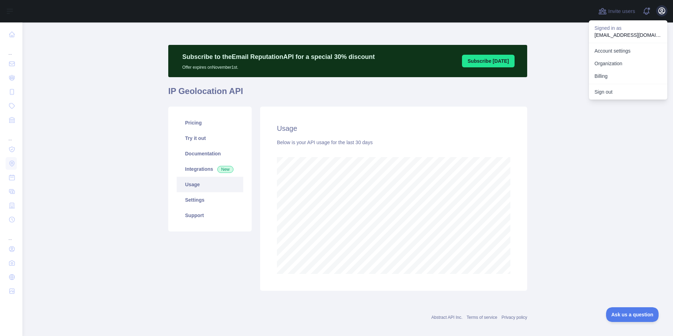 The image size is (673, 336). What do you see at coordinates (210, 138) in the screenshot?
I see `a: Try it out` at bounding box center [210, 138].